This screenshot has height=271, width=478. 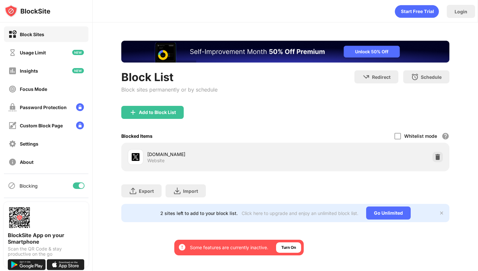 I want to click on div: Schedule, so click(x=431, y=77).